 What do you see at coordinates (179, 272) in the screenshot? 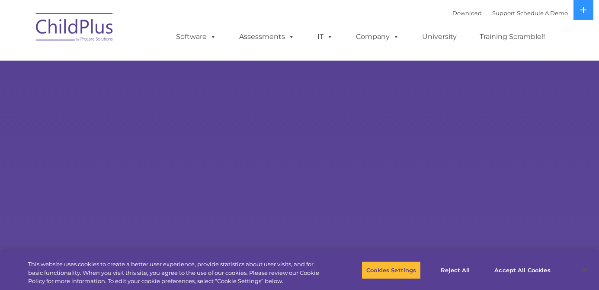
I see `div: This website uses cookies to create a better user experience, provide statistics about user visit...` at bounding box center [179, 272].